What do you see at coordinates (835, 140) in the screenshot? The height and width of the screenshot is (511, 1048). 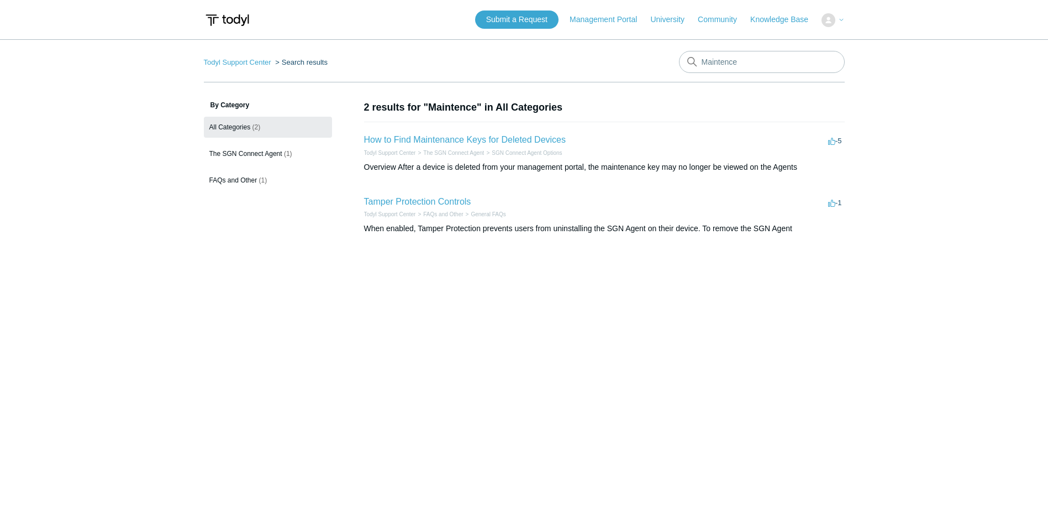 I see `span: -5` at bounding box center [835, 140].